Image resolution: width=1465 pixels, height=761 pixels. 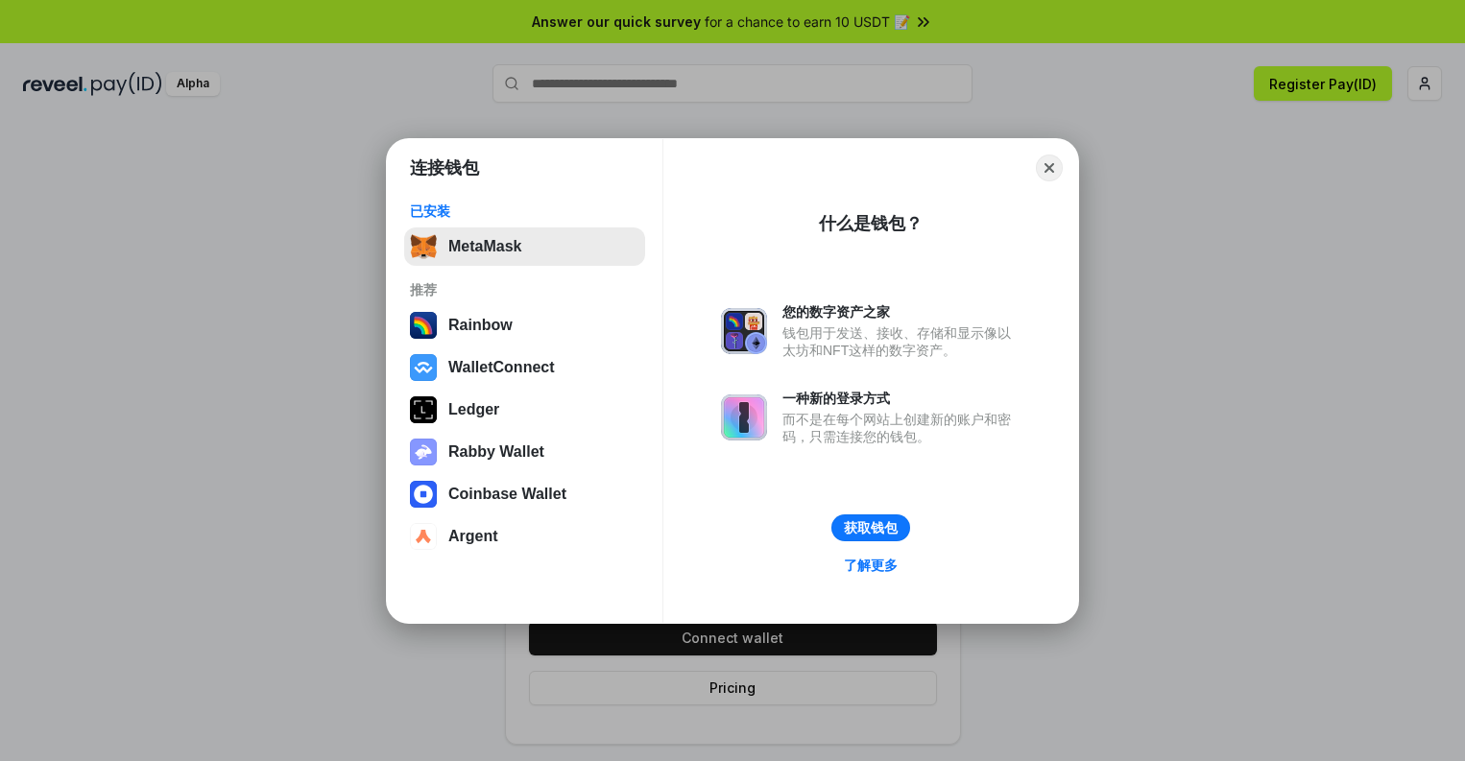 What do you see at coordinates (423, 247) in the screenshot?
I see `img: svg+xml,%3Csvg%20fill%3D%22none%22%20height%3D%2233%22%20viewBox%3D%220%200%2035%2033%22%20width%...` at bounding box center [423, 247].